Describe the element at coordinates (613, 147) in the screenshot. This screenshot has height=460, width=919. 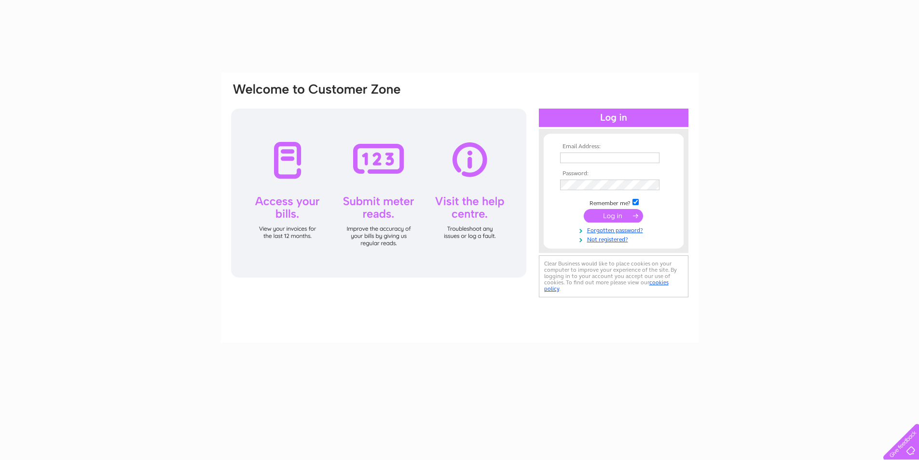
I see `th: Email Address:` at that location.